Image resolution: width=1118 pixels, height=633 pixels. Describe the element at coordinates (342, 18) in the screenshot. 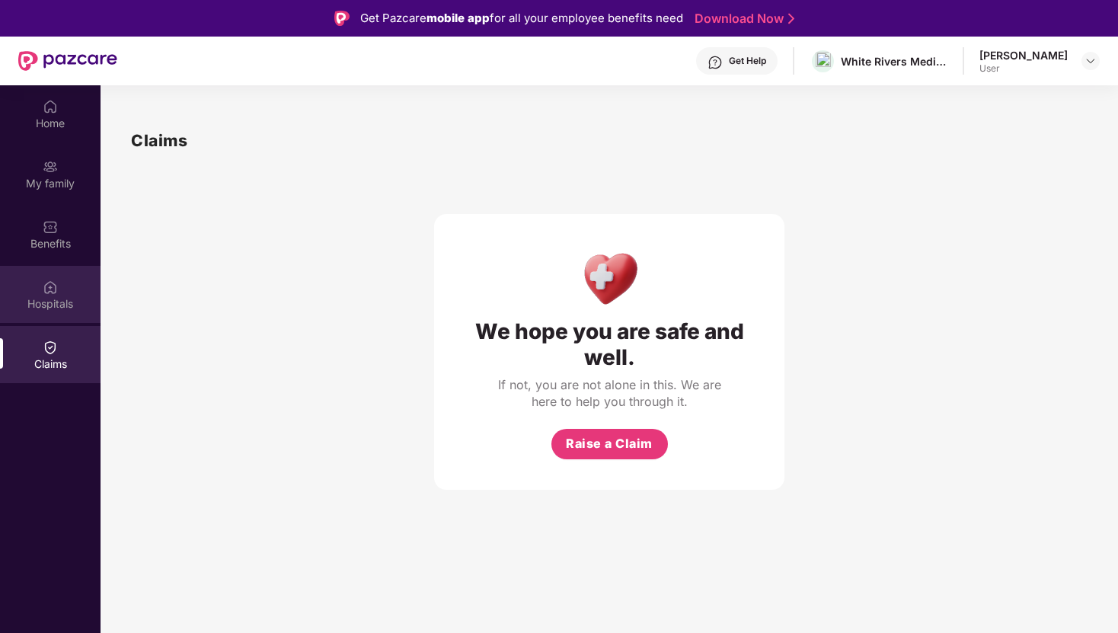

I see `img: Logo` at that location.